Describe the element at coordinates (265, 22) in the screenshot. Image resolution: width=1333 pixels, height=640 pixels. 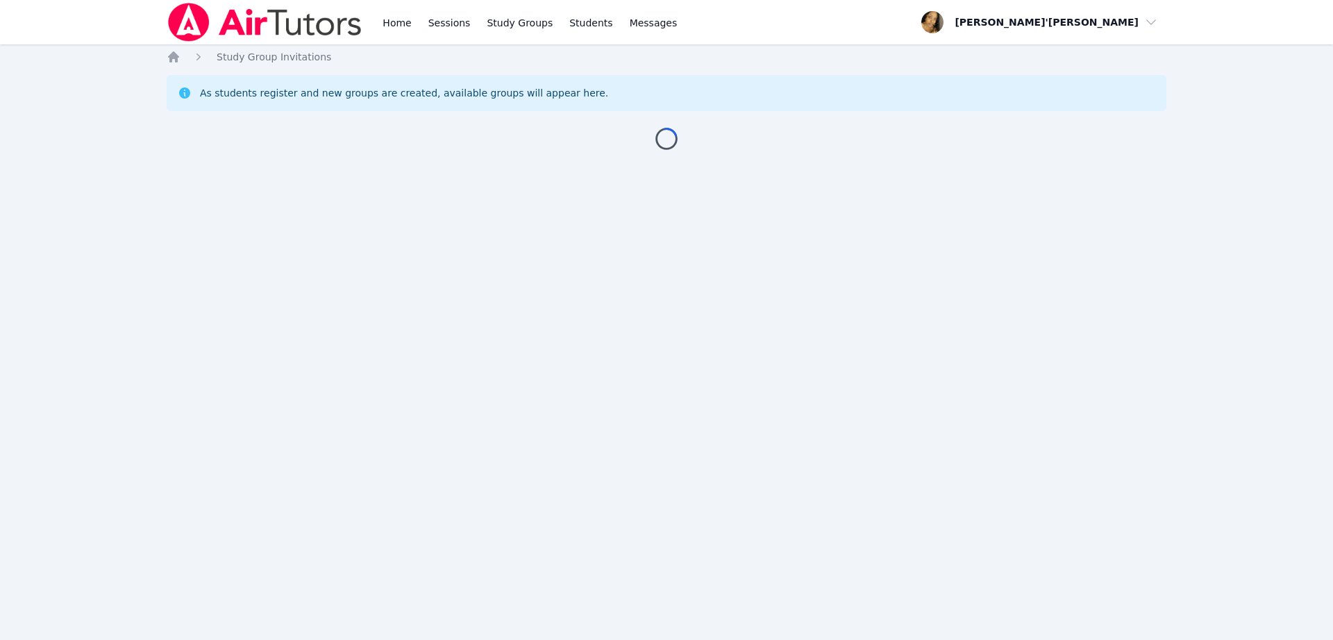
I see `img: Air Tutors` at that location.